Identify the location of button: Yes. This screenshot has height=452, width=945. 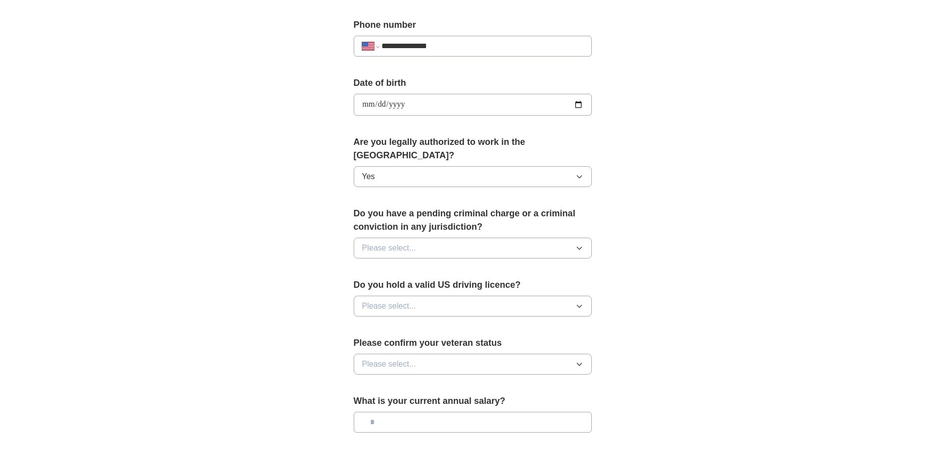
(473, 177).